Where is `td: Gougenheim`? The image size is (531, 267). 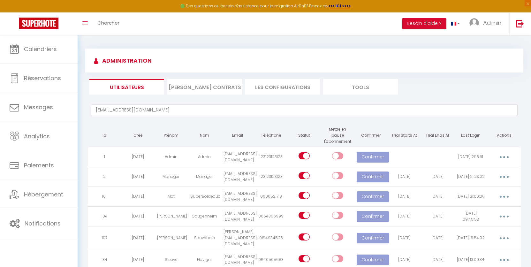 td: Gougenheim is located at coordinates (204, 216).